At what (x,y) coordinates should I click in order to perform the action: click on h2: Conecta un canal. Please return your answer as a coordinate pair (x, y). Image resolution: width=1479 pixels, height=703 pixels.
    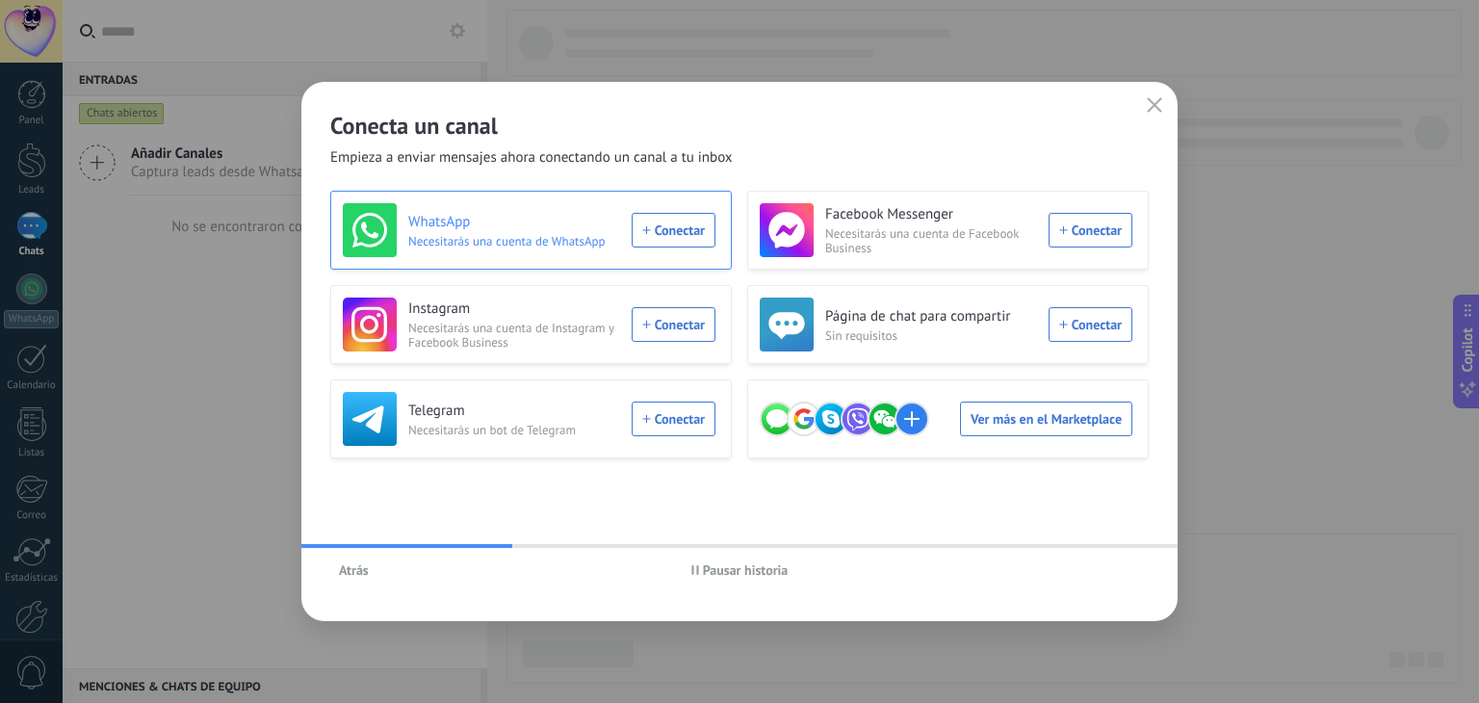
    Looking at the image, I should click on (739, 125).